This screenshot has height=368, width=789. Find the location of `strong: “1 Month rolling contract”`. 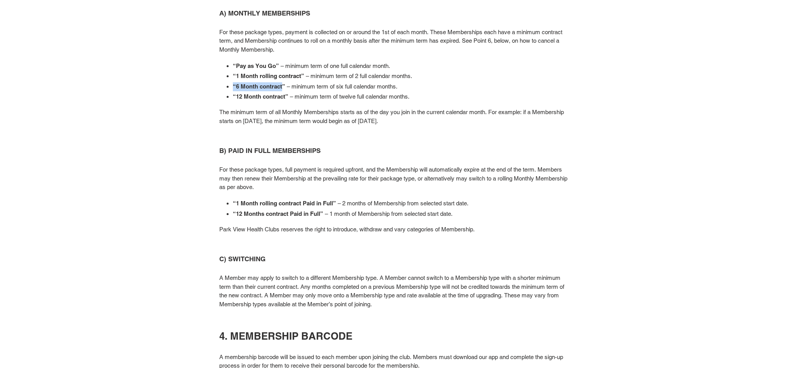

strong: “1 Month rolling contract” is located at coordinates (268, 76).